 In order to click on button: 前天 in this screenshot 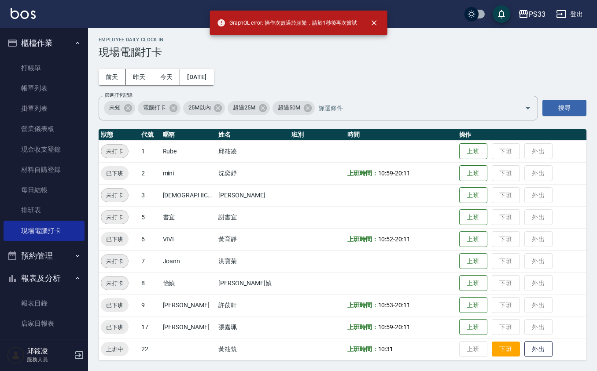, I will do `click(112, 77)`.